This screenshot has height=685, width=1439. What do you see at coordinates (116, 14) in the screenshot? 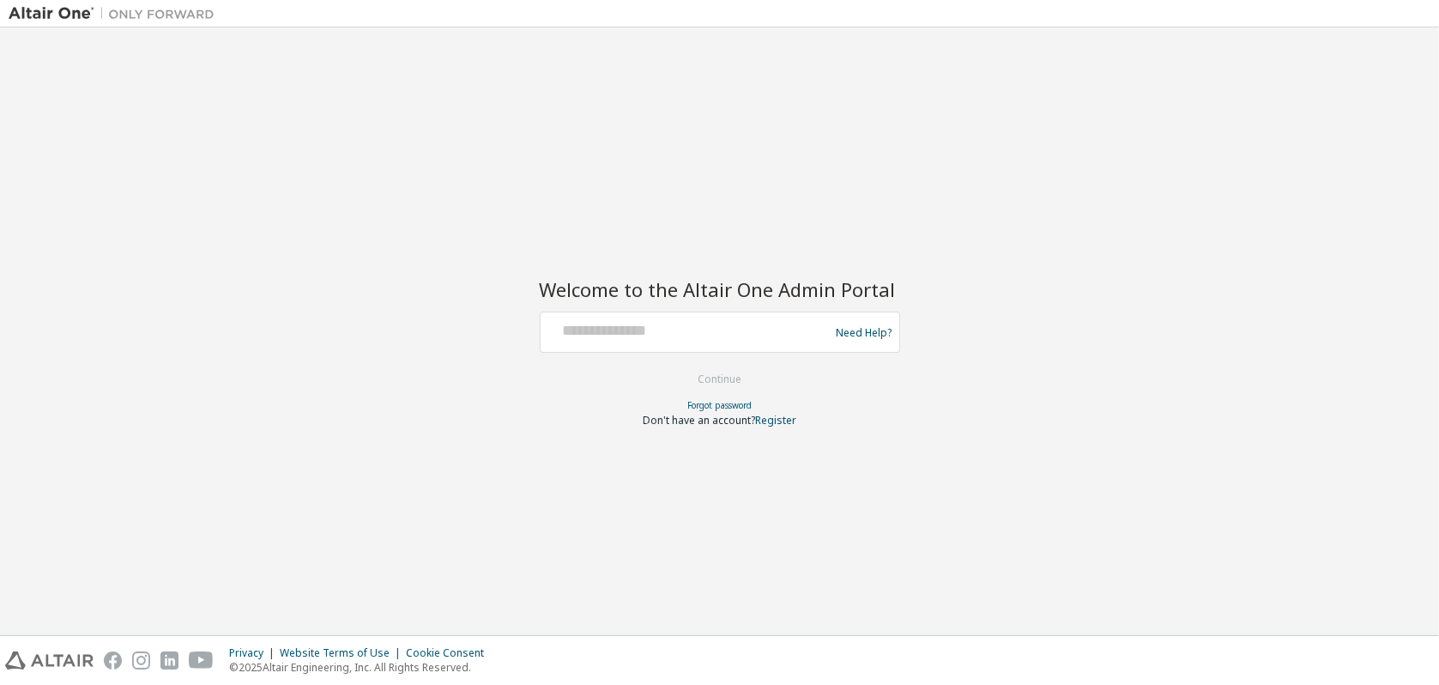
I see `img: Altair One` at bounding box center [116, 14].